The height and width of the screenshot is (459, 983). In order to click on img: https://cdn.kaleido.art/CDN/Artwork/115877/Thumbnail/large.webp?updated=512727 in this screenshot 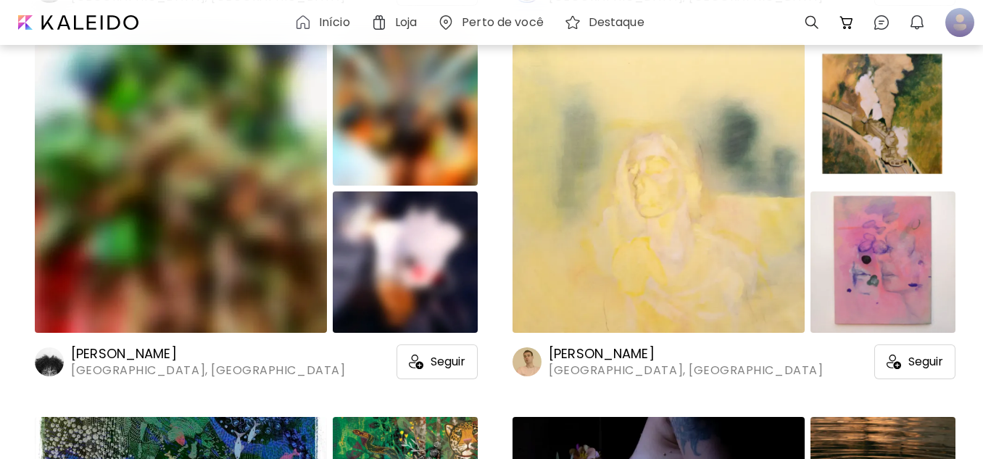, I will do `click(659, 188)`.